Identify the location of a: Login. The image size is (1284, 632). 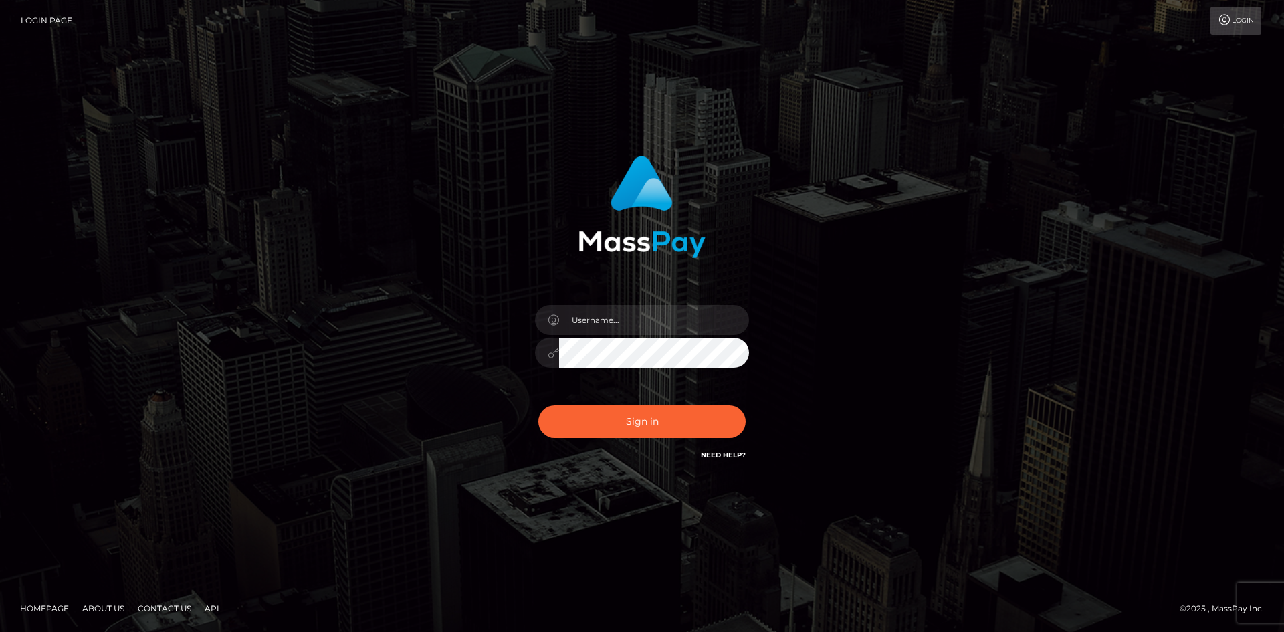
(1236, 21).